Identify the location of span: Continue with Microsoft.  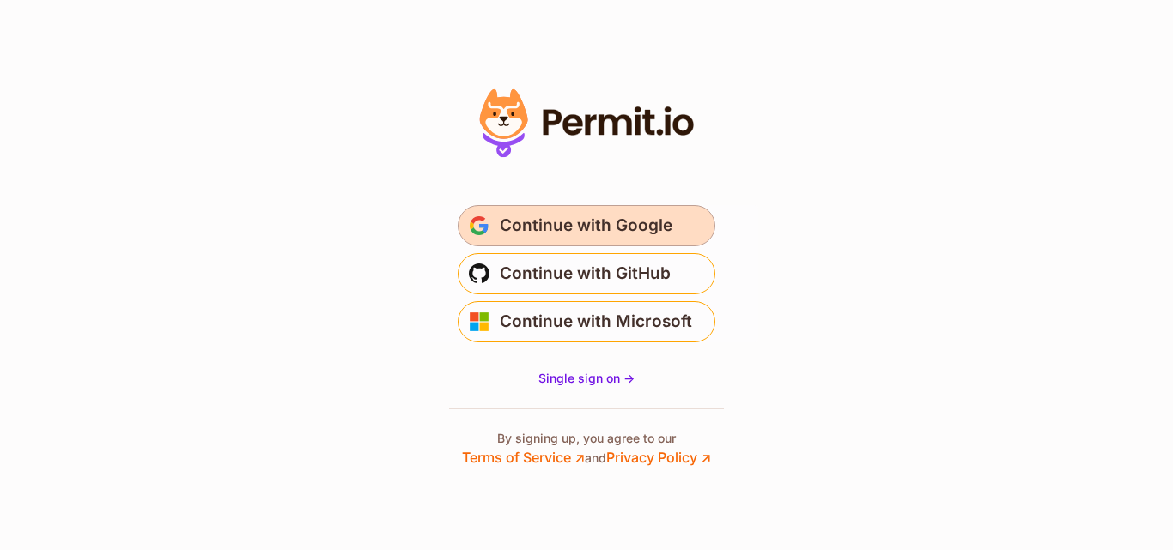
(596, 322).